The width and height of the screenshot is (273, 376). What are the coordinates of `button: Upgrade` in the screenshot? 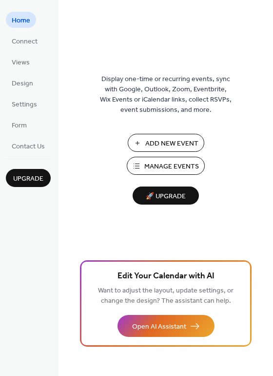 It's located at (28, 178).